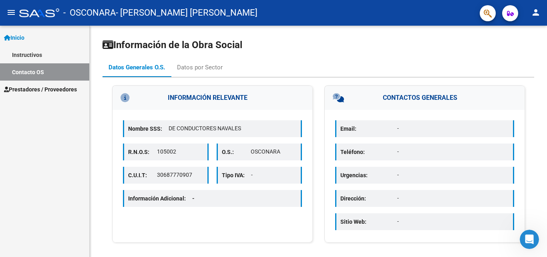  What do you see at coordinates (143, 152) in the screenshot?
I see `p: R.N.O.S:` at bounding box center [143, 152].